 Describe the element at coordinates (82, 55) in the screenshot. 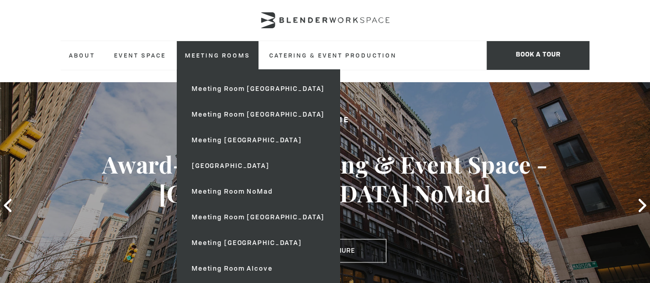

I see `a: About` at that location.